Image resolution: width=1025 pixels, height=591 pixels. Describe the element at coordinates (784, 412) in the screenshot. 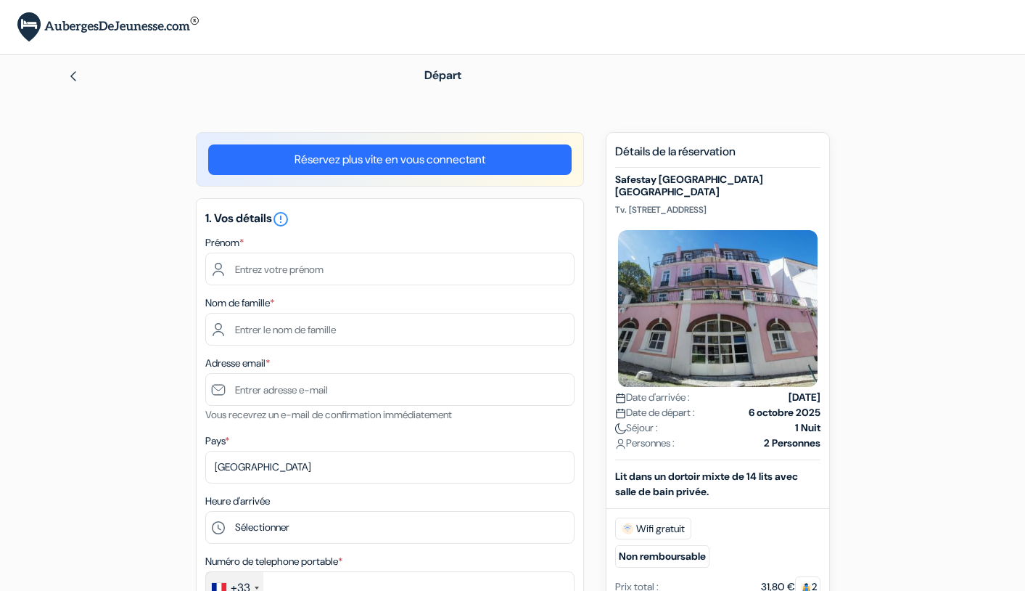

I see `strong: 6 octobre 2025` at that location.